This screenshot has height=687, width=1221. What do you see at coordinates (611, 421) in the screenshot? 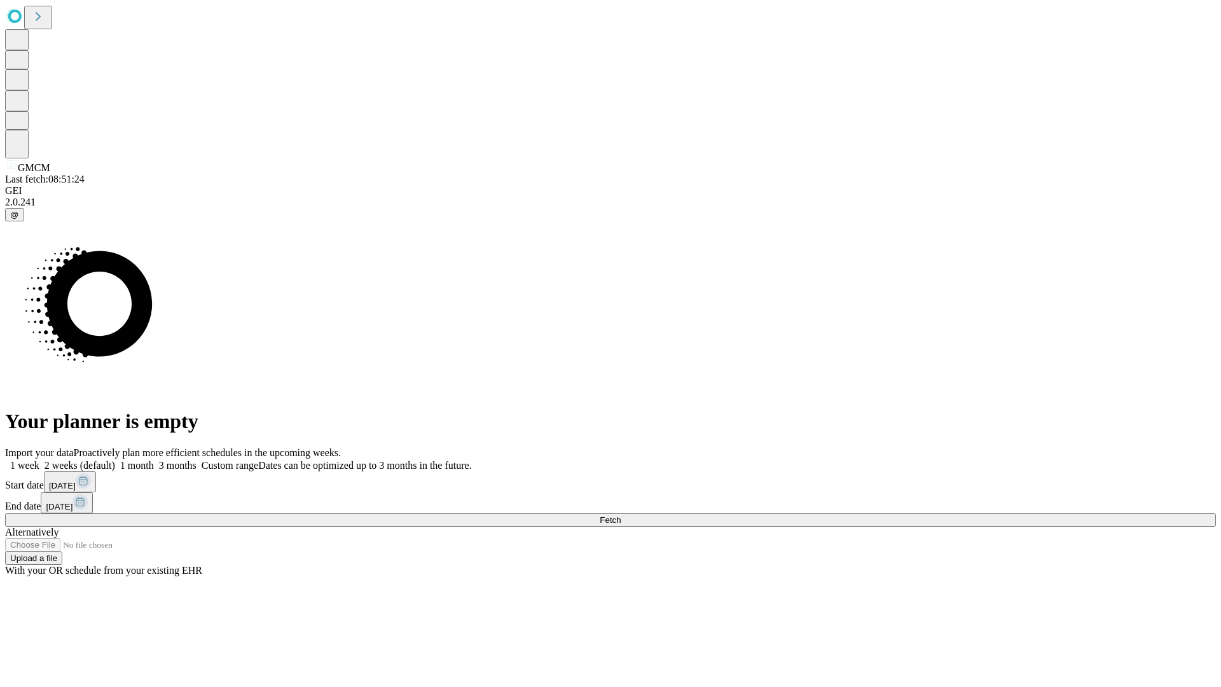
I see `h1: Your planner is empty` at bounding box center [611, 421].